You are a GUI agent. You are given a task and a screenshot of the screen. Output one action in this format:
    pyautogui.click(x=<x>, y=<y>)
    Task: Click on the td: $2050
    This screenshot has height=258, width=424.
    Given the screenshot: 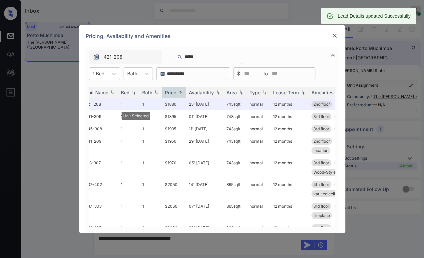 What is the action you would take?
    pyautogui.click(x=174, y=189)
    